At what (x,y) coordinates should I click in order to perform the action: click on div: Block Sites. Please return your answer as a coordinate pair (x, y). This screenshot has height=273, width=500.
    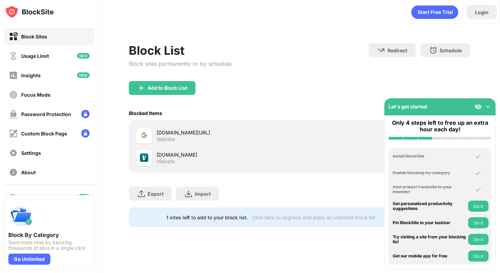
    Looking at the image, I should click on (34, 36).